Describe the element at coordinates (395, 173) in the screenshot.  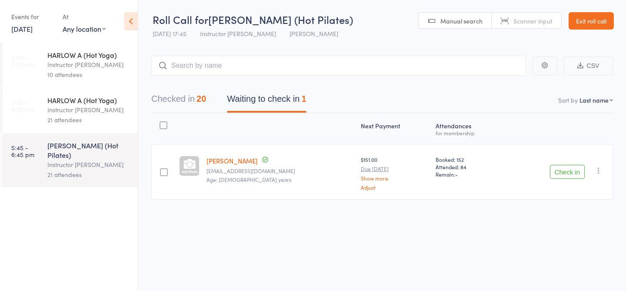
I see `div: $151.00` at that location.